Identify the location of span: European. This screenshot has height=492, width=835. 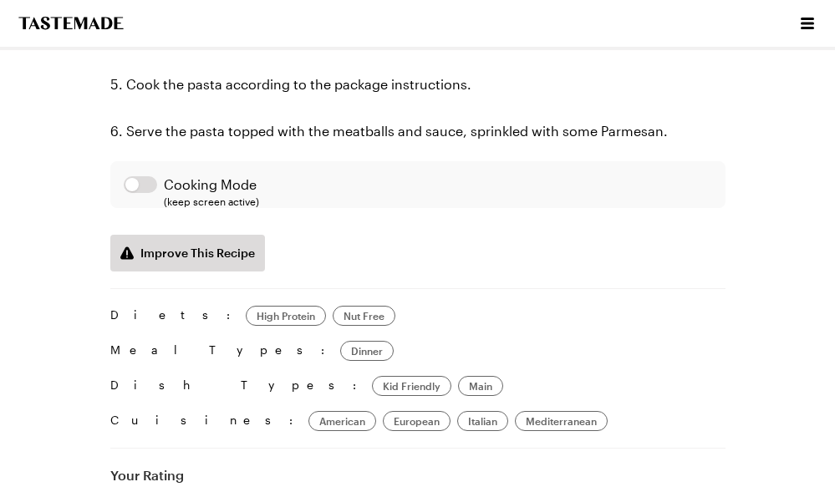
(416, 421).